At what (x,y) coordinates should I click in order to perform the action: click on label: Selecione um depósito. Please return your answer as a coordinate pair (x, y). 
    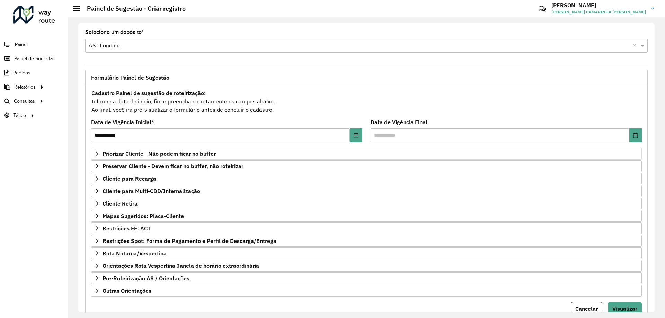
    Looking at the image, I should click on (114, 32).